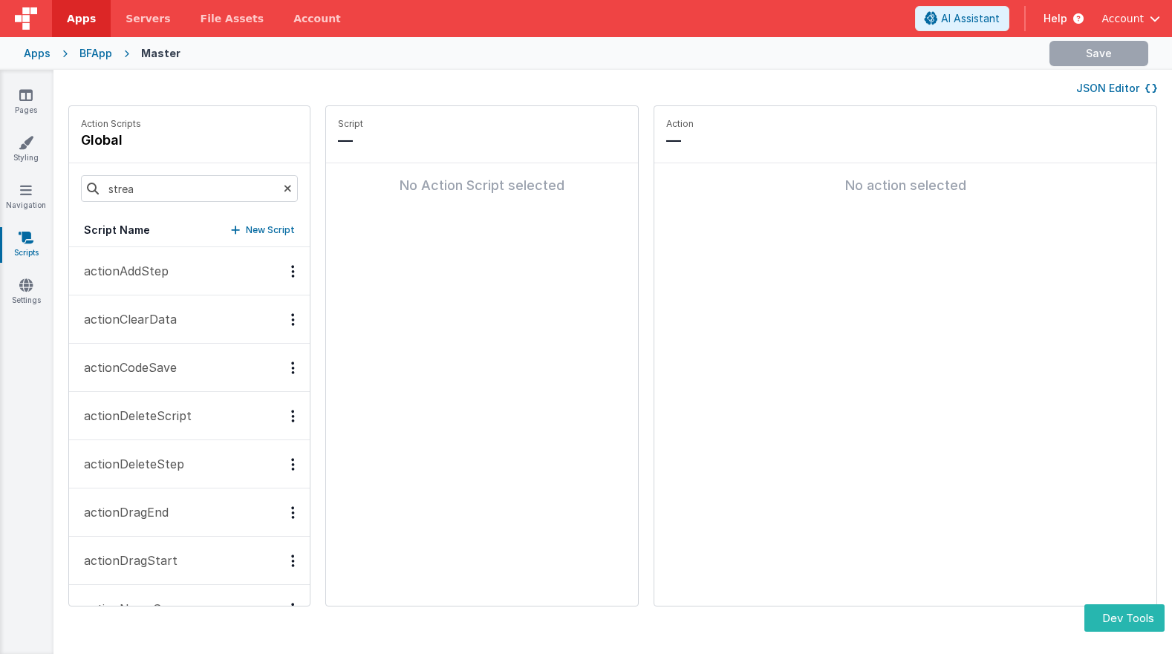 The height and width of the screenshot is (654, 1172). What do you see at coordinates (1122, 19) in the screenshot?
I see `span: Account` at bounding box center [1122, 19].